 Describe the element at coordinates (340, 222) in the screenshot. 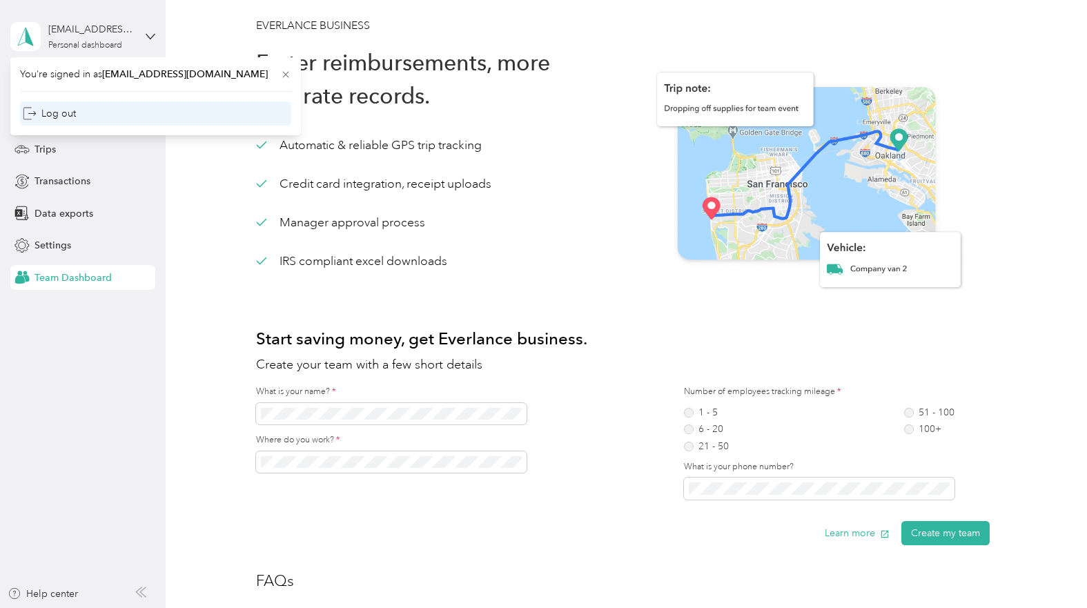

I see `div: Manager approval process` at that location.